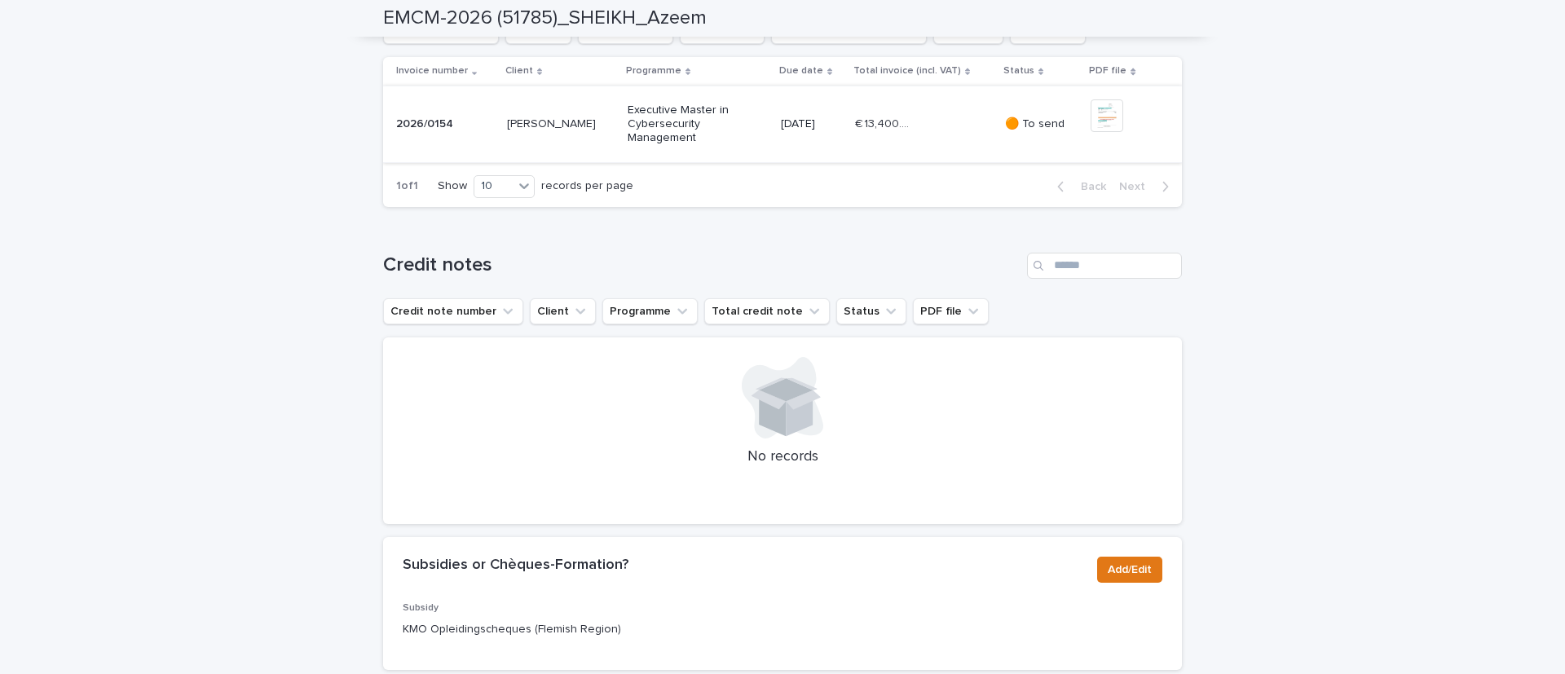  What do you see at coordinates (1088, 187) in the screenshot?
I see `span: Back` at bounding box center [1088, 187].